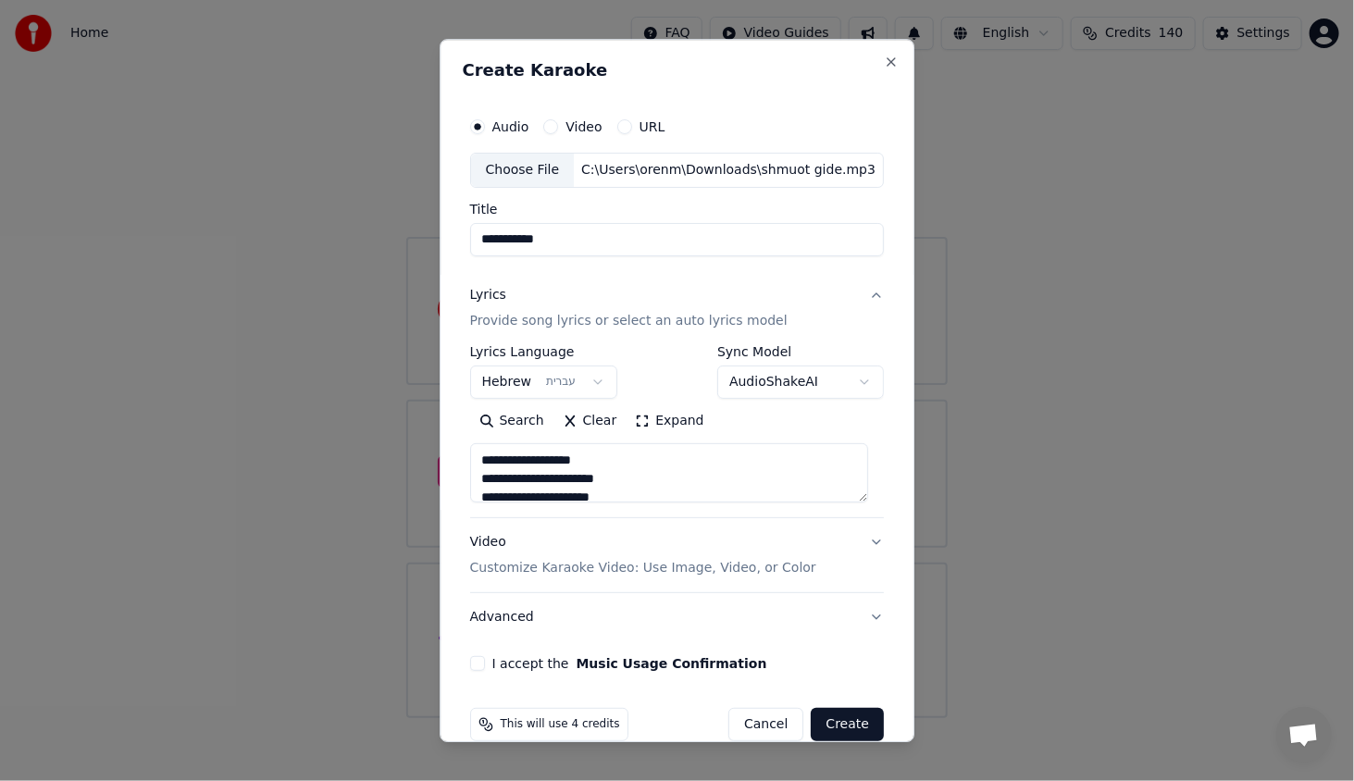 This screenshot has height=781, width=1354. I want to click on div: Choose File, so click(523, 170).